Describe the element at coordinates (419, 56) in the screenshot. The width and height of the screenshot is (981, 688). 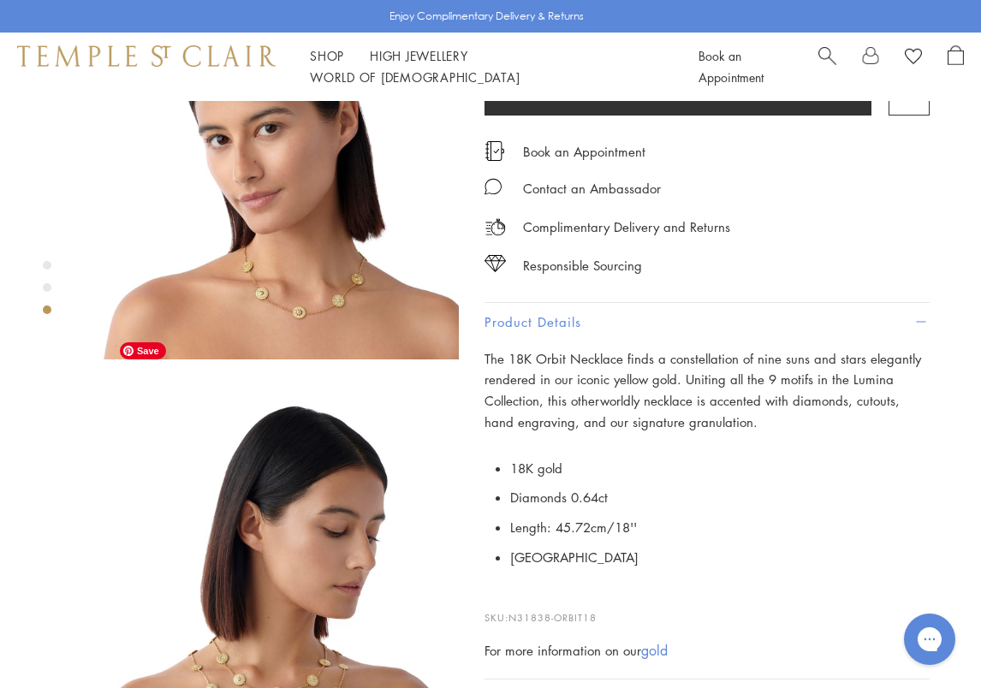
I see `a: High JewelleryHigh Jewellery` at that location.